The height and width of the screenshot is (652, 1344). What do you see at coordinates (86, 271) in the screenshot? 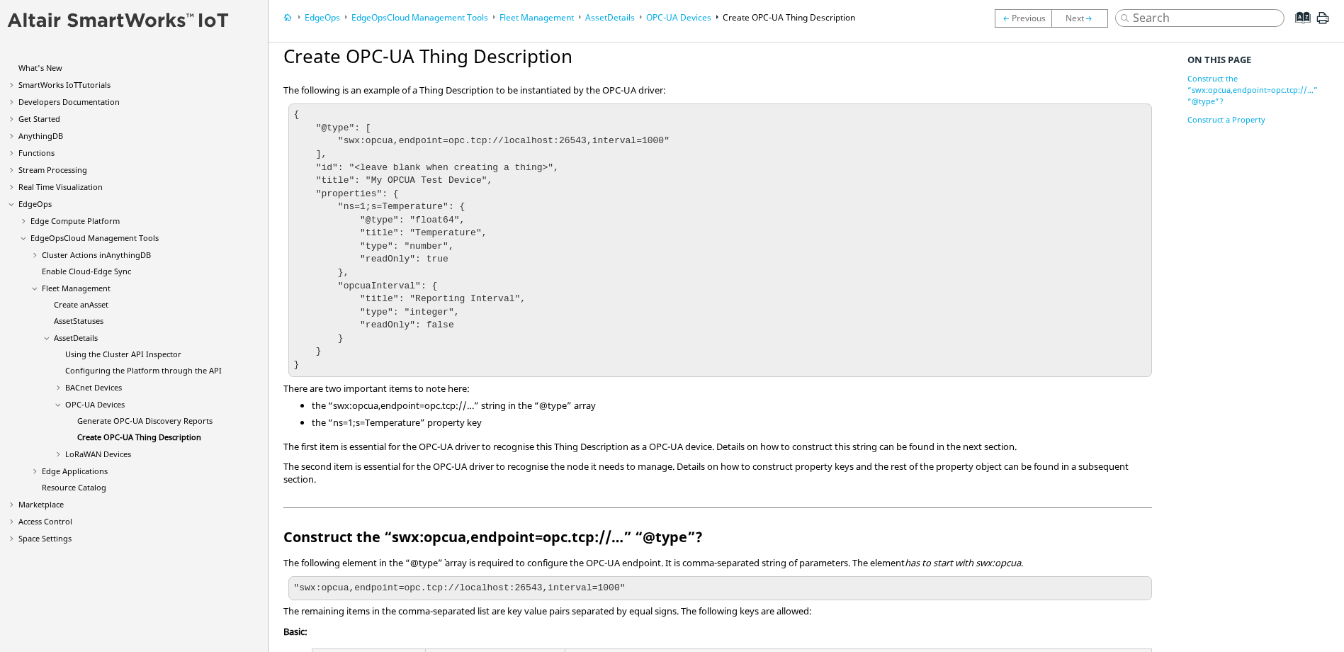
I see `a: Enable Cloud-Edge Sync` at bounding box center [86, 271].